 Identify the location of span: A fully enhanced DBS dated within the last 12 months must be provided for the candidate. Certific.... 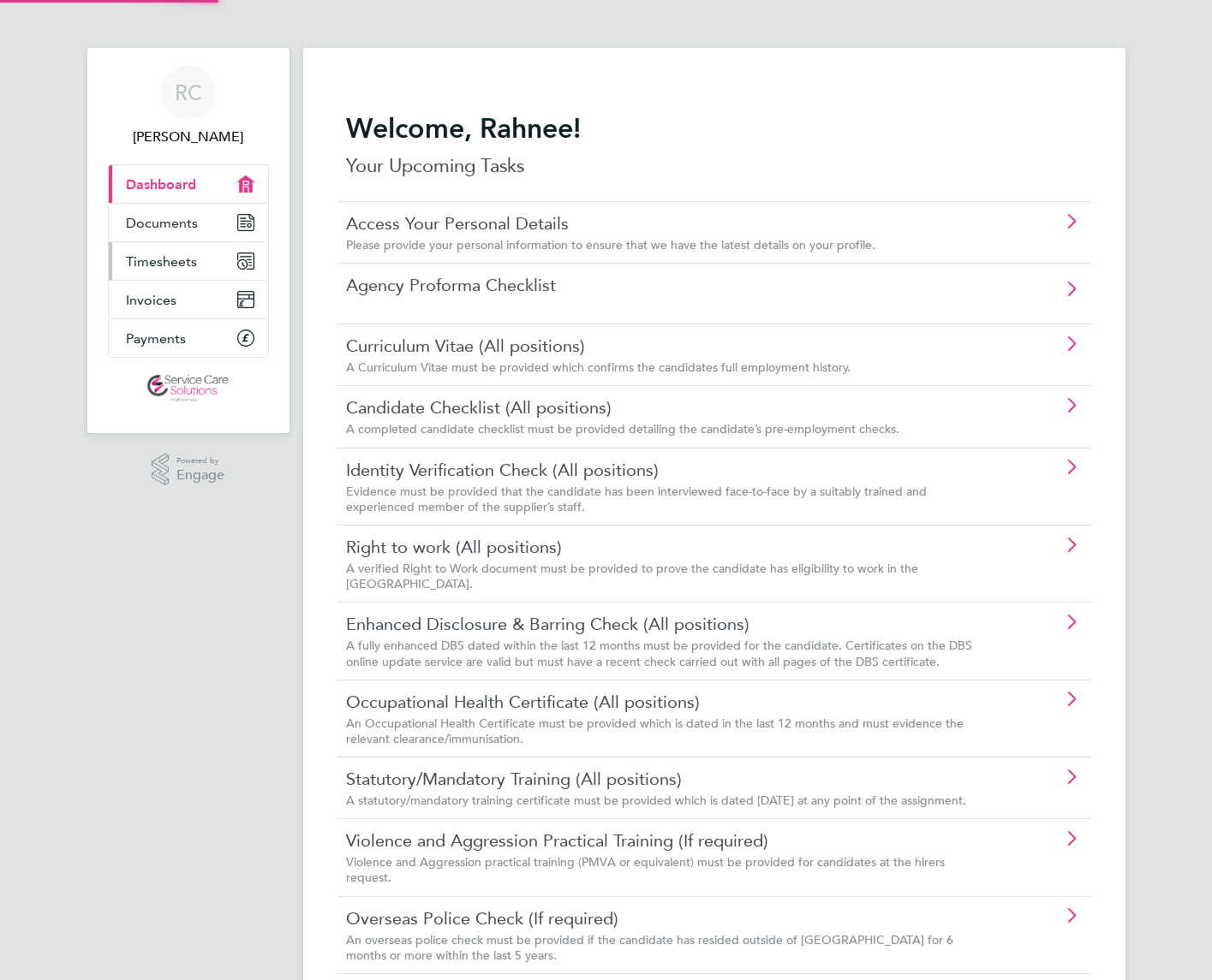
(659, 653).